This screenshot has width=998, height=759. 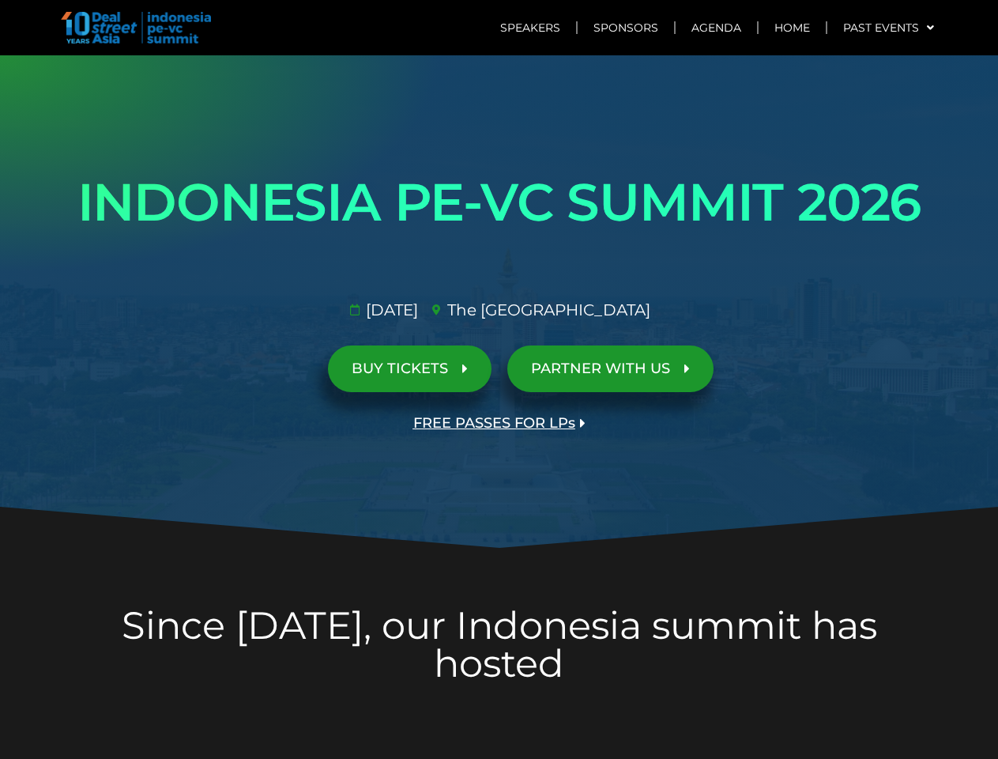 I want to click on a: FREE PASSES FOR LPs, so click(x=500, y=423).